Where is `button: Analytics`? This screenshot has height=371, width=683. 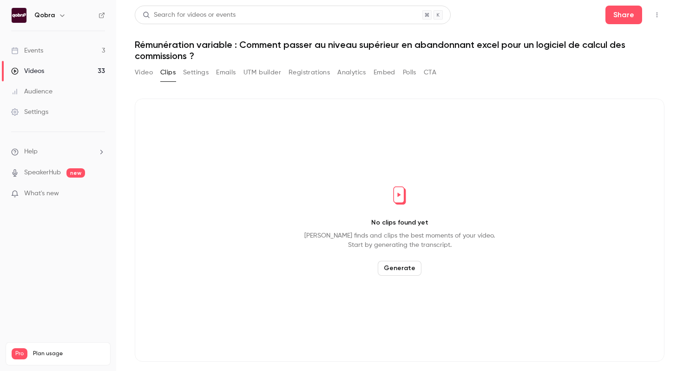
button: Analytics is located at coordinates (352, 72).